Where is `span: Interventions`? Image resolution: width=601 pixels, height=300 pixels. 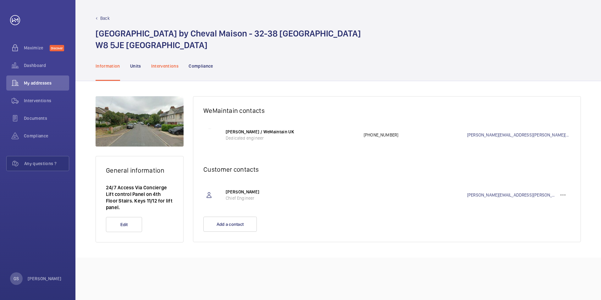
span: Interventions is located at coordinates (47, 101).